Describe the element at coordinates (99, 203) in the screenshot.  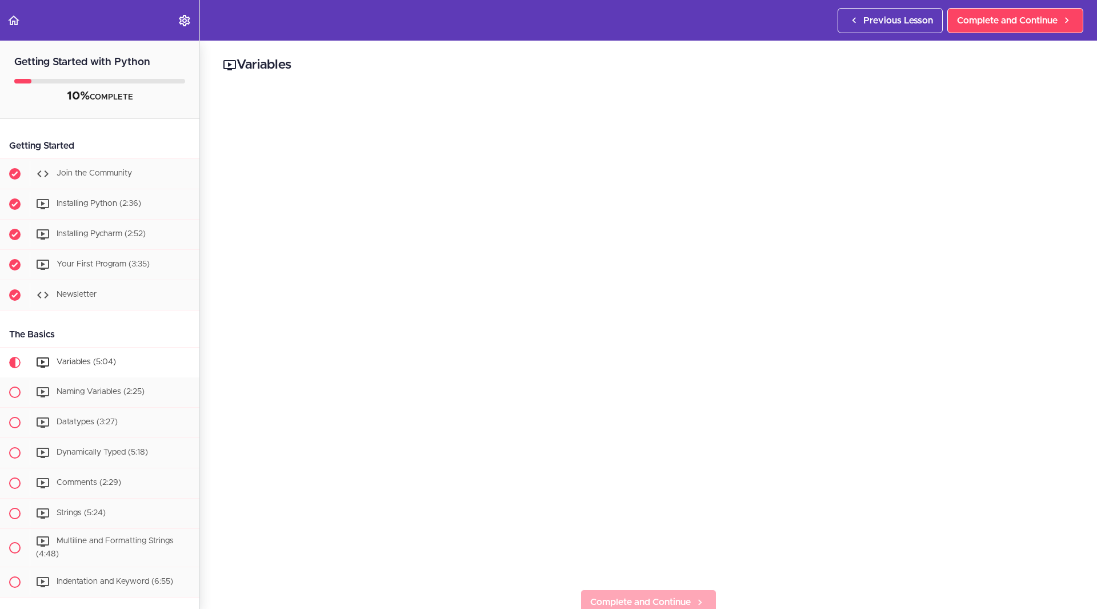
I see `span: Installing Python (2:36)` at that location.